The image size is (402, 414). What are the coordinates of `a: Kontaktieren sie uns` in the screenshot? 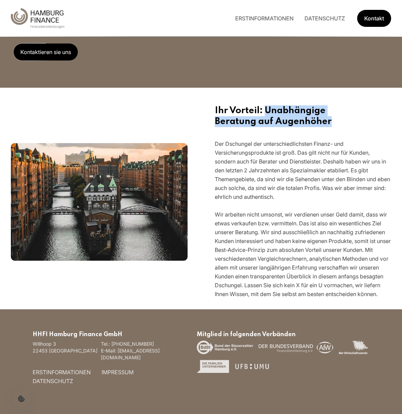 It's located at (46, 52).